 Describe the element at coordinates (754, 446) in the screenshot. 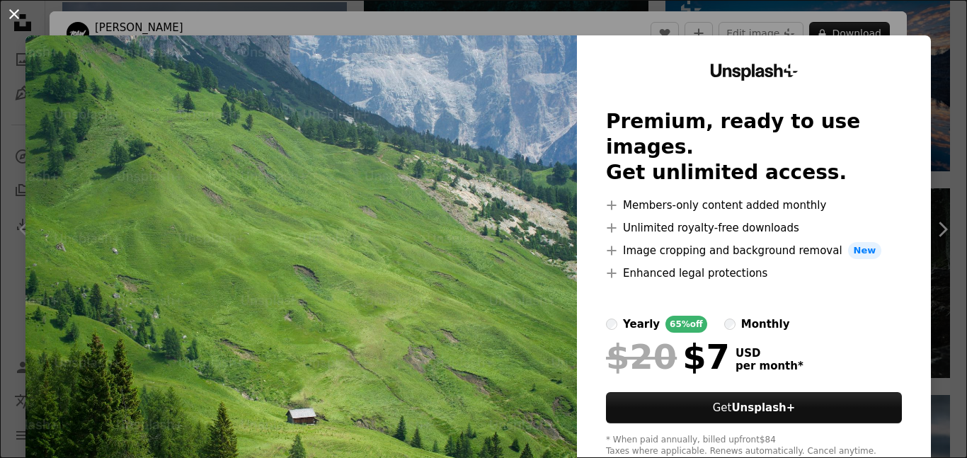

I see `div: * When paid annually, billed upfront $84 Taxes where applicable. Renews automatically. Cancel any...` at that location.